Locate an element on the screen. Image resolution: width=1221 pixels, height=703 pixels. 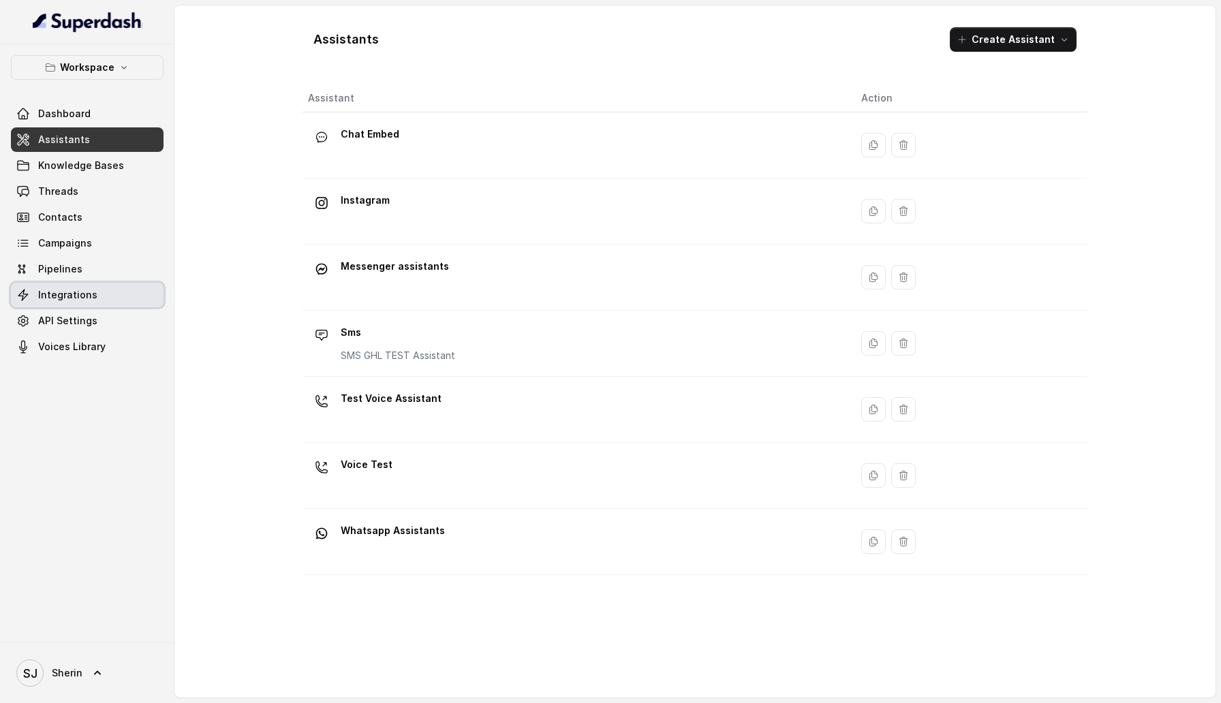
p: Test Voice Assistant is located at coordinates (391, 399).